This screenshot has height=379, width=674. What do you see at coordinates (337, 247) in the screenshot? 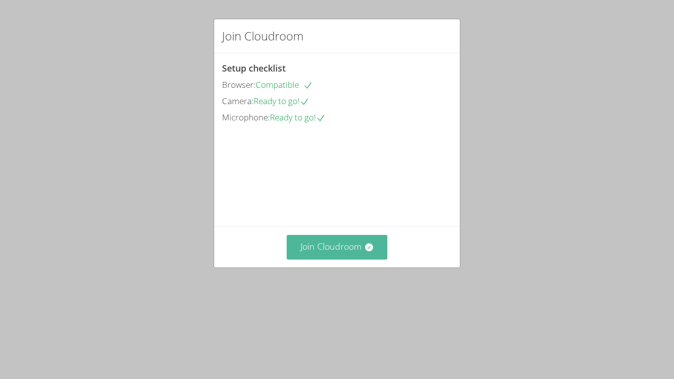
I see `button: Join Cloudroom` at bounding box center [337, 247].